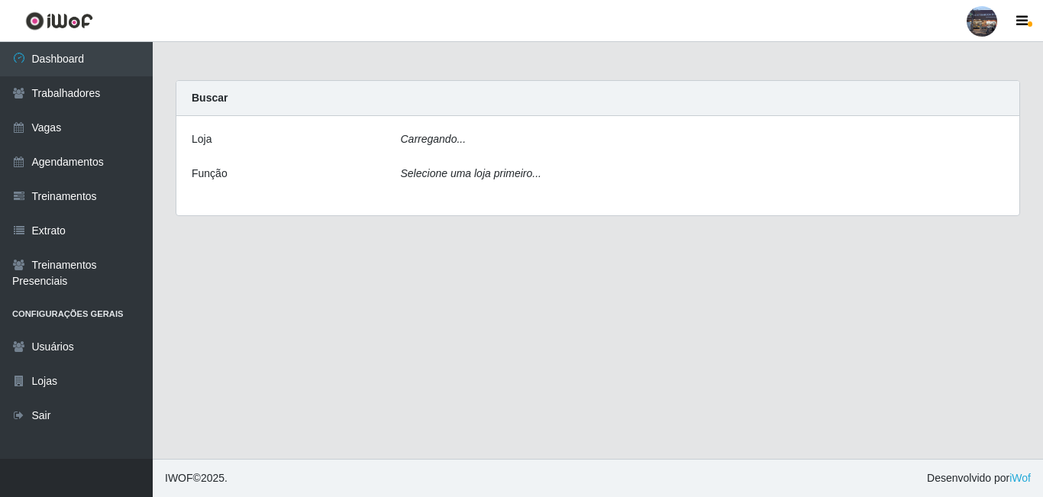  Describe the element at coordinates (434, 139) in the screenshot. I see `i: Carregando...` at that location.